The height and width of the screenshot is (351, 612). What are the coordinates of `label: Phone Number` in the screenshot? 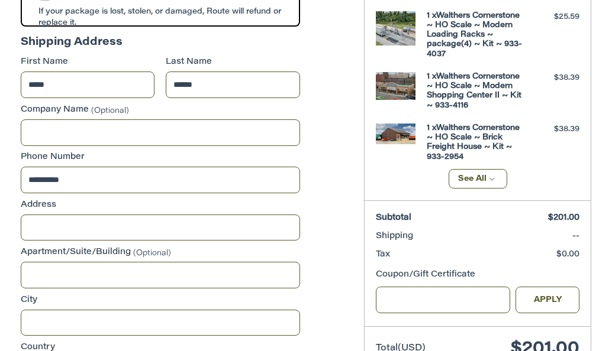 It's located at (160, 157).